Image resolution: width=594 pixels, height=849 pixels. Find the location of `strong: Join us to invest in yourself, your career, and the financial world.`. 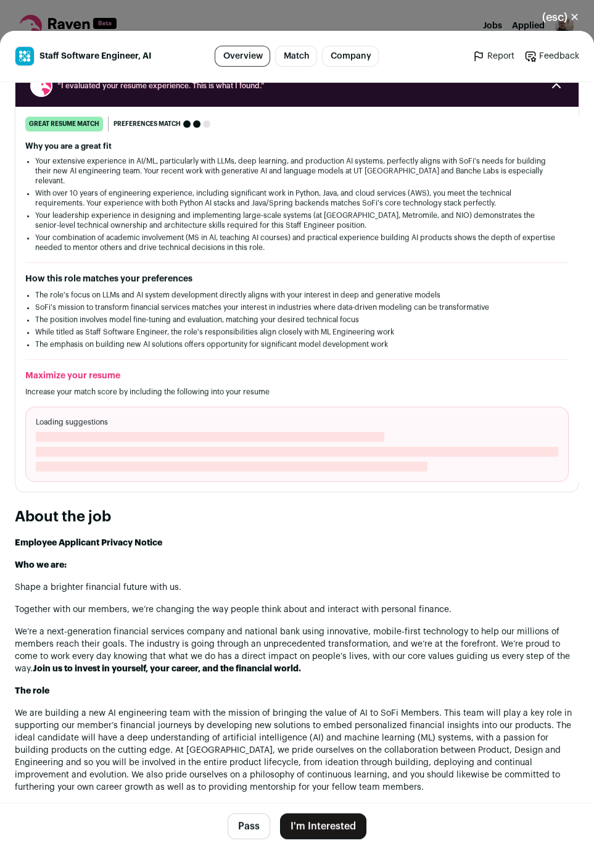

strong: Join us to invest in yourself, your career, and the financial world. is located at coordinates (167, 669).